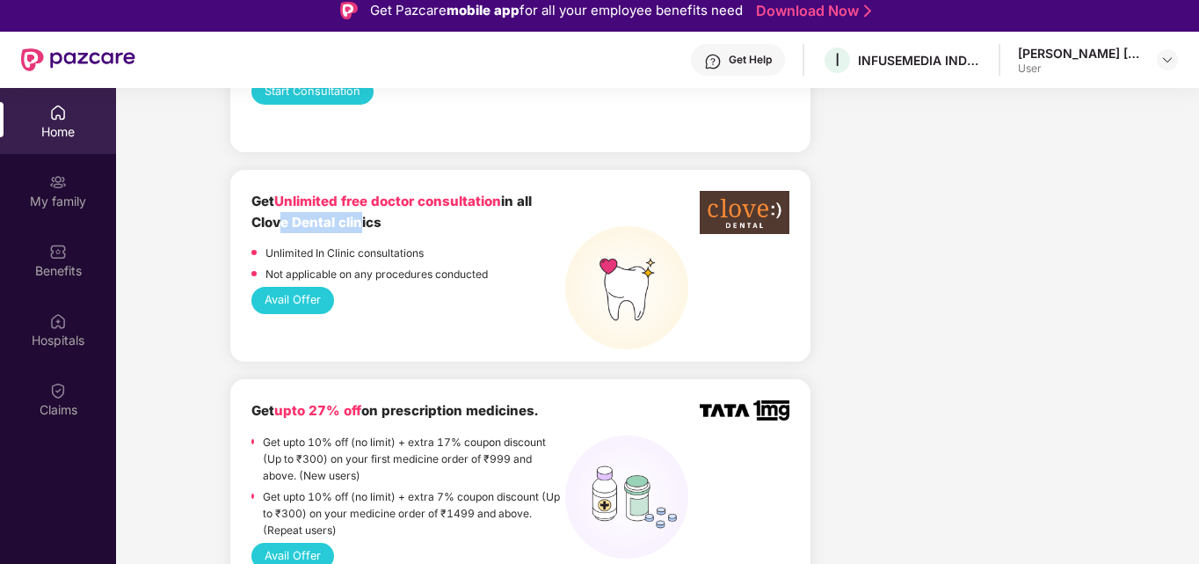 This screenshot has width=1199, height=564. What do you see at coordinates (811, 11) in the screenshot?
I see `a: Download Now` at bounding box center [811, 11].